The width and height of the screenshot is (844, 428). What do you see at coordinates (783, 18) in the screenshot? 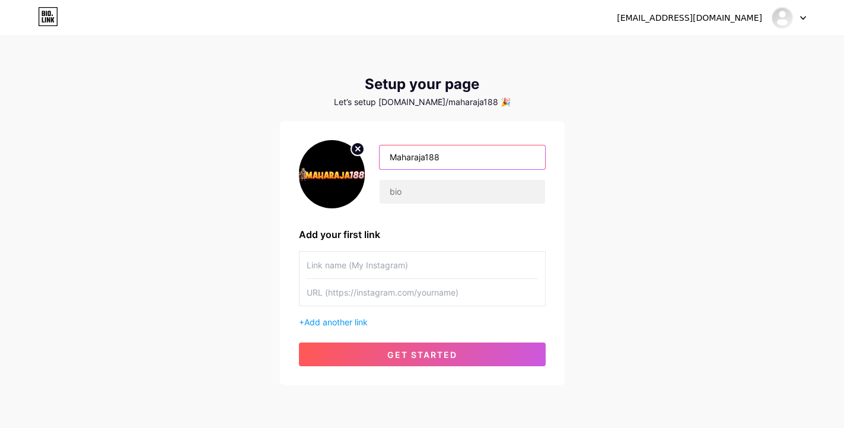
I see `img: maharaja188` at bounding box center [783, 18].